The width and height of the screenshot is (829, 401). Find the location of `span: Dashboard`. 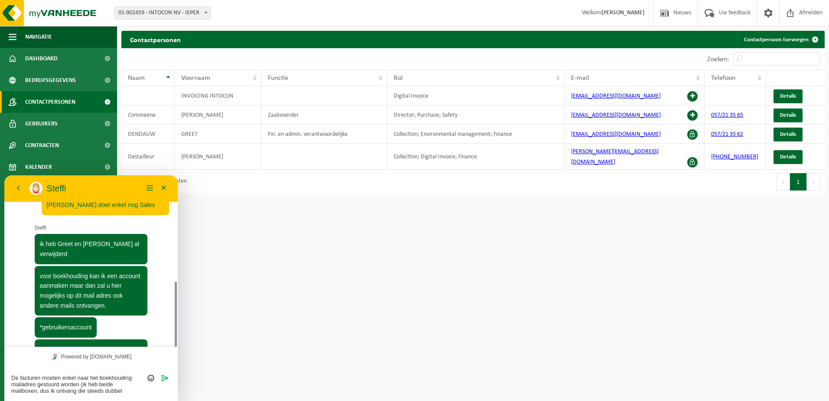

span: Dashboard is located at coordinates (41, 59).